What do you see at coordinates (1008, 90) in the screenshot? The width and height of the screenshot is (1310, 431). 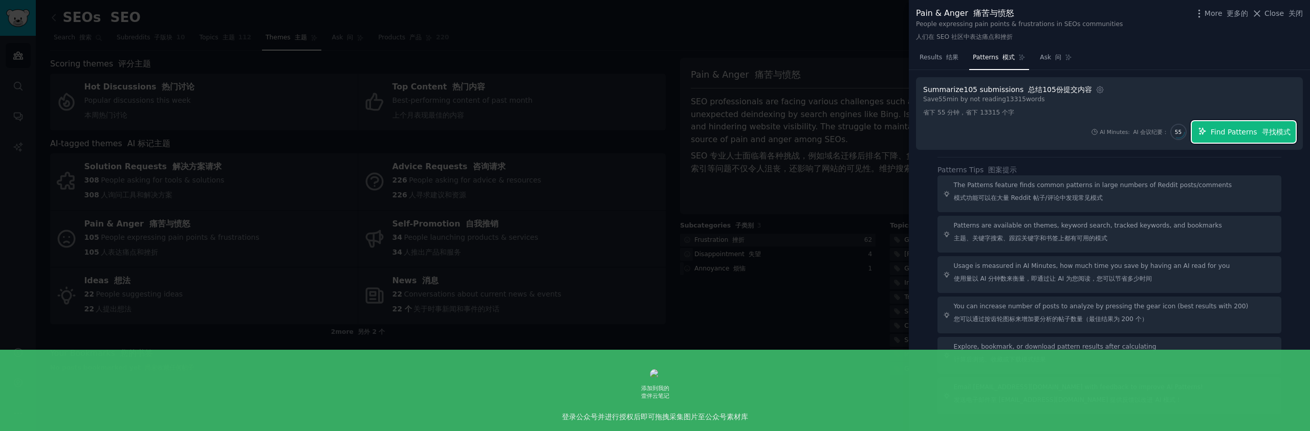 I see `div: Summarize 105 submissions` at bounding box center [1008, 90].